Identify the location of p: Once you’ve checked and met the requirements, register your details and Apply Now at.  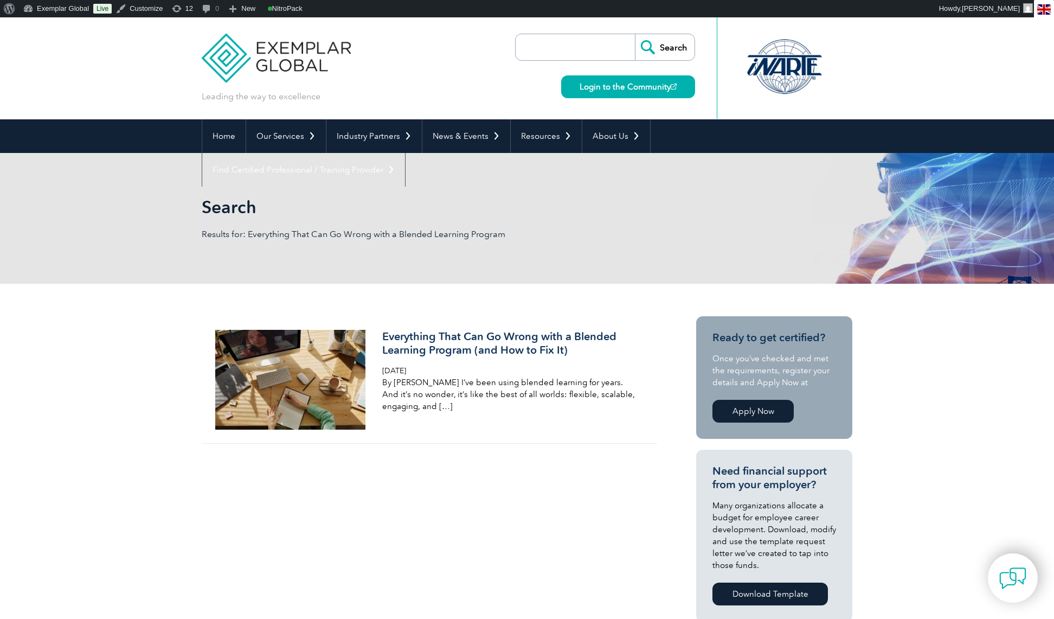
(774, 370).